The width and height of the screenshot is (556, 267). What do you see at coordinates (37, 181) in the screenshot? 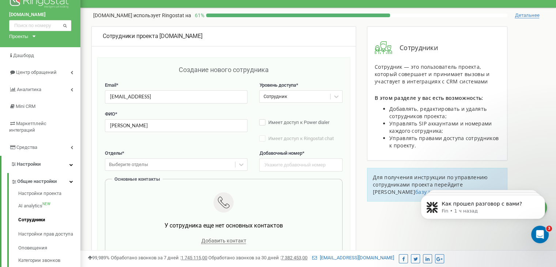
I see `span: Общие настройки` at bounding box center [37, 181].